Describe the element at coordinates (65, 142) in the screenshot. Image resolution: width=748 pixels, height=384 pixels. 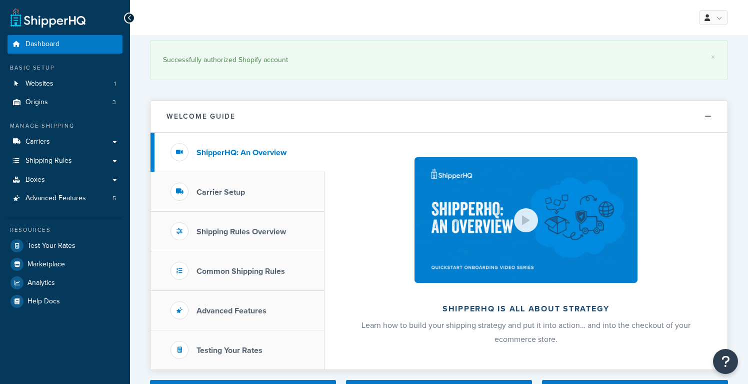
I see `a: Carriers` at that location.